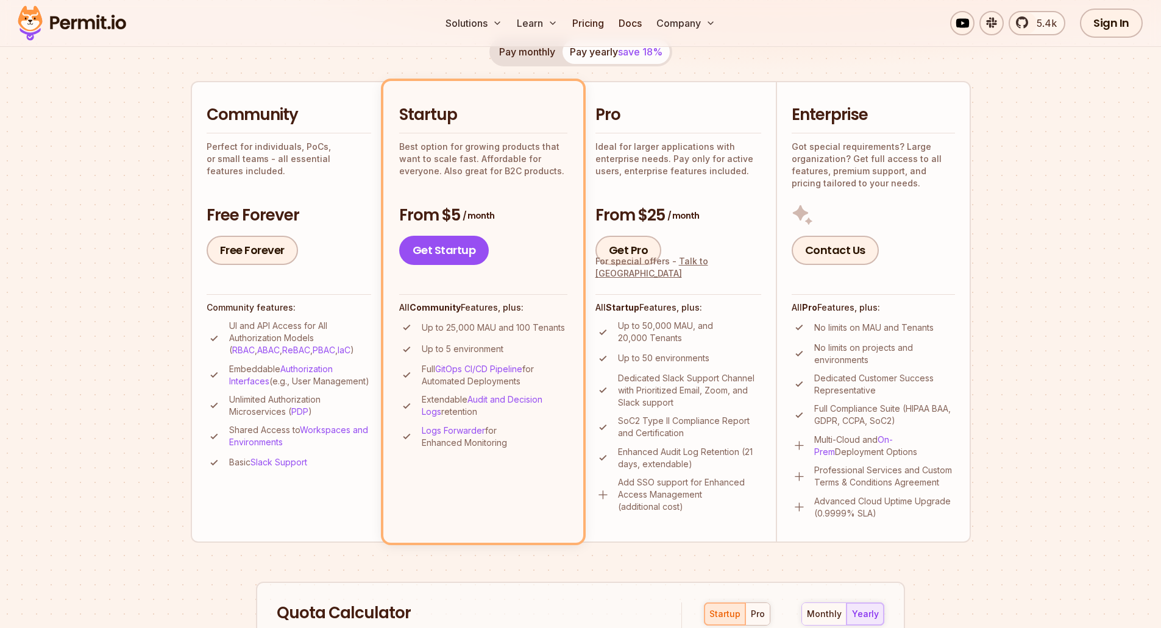  What do you see at coordinates (289, 308) in the screenshot?
I see `h4: Community features:` at bounding box center [289, 308].